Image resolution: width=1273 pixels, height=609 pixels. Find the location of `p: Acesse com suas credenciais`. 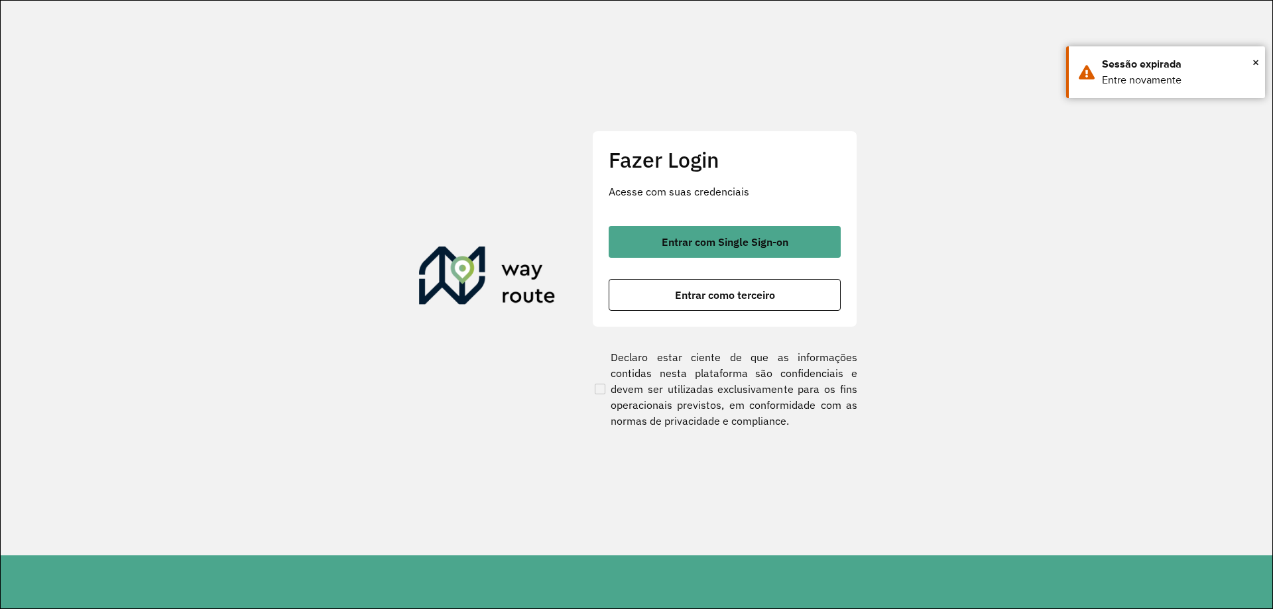

p: Acesse com suas credenciais is located at coordinates (725, 192).